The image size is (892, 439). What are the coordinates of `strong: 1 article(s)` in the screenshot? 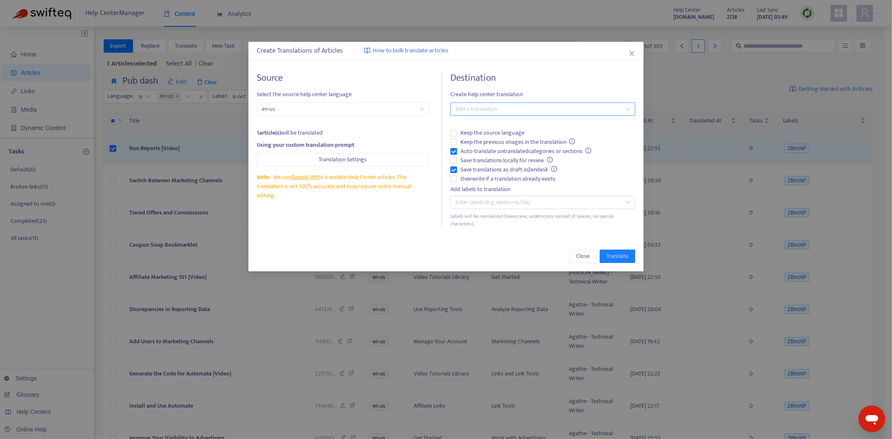 It's located at (269, 133).